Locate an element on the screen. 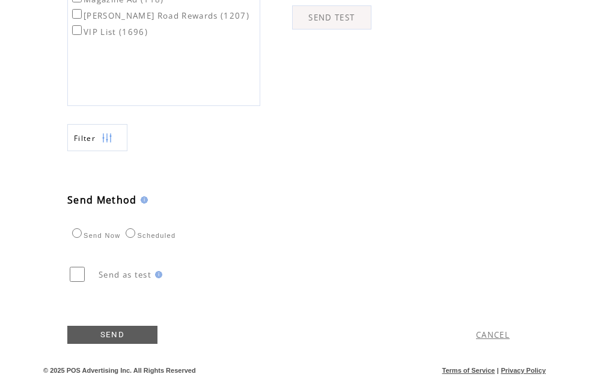  img: filters.png is located at coordinates (107, 138).